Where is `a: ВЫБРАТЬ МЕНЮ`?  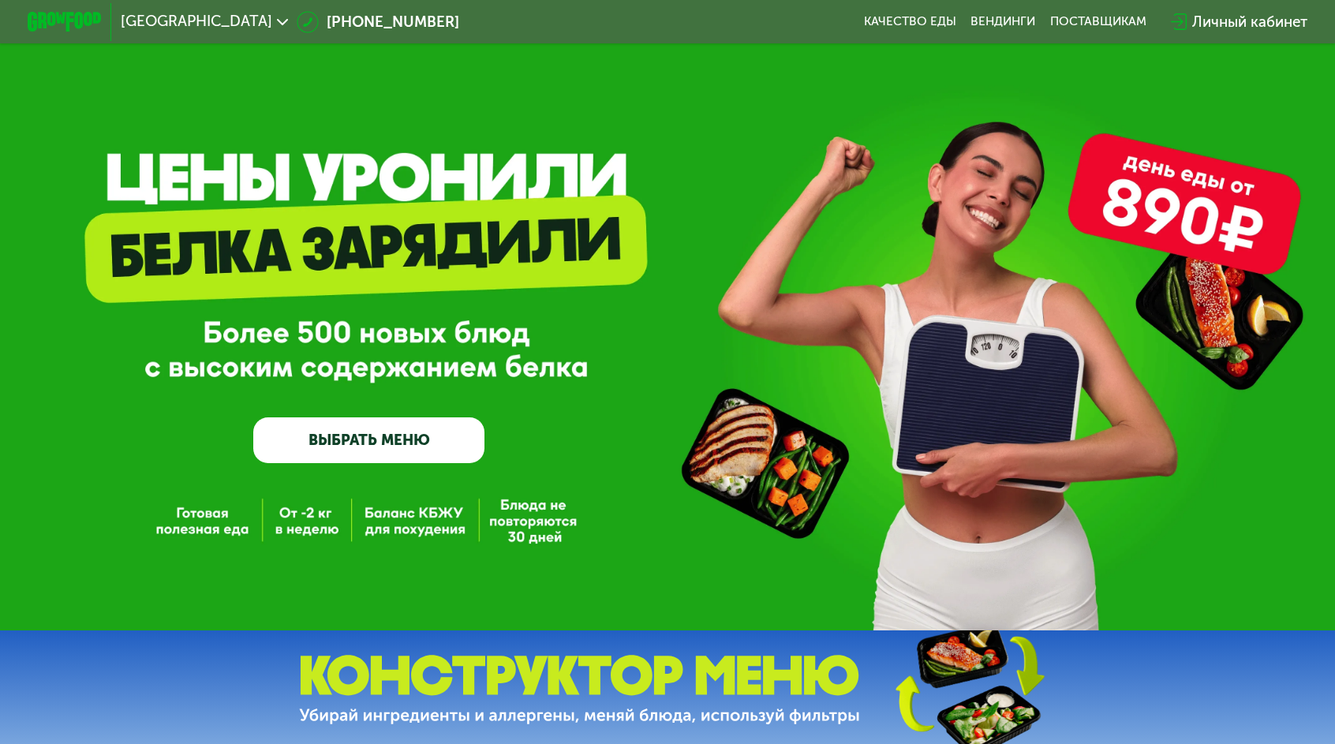 a: ВЫБРАТЬ МЕНЮ is located at coordinates (368, 440).